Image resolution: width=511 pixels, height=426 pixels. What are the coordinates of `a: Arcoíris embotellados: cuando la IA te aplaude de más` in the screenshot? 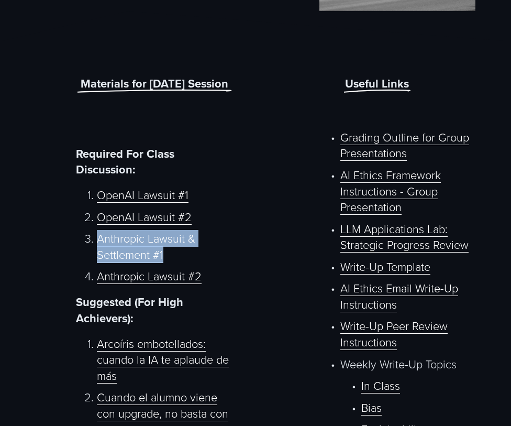 It's located at (163, 359).